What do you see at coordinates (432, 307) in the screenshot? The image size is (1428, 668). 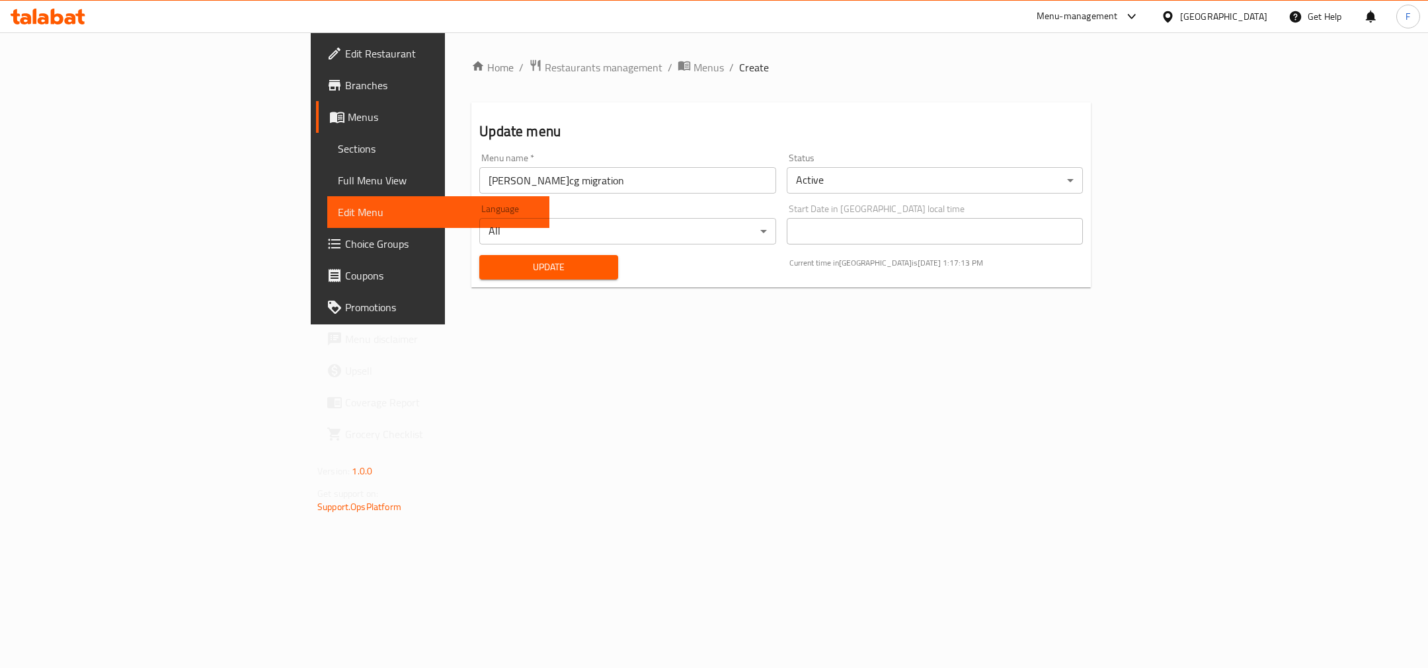 I see `a: Promotions` at bounding box center [432, 307].